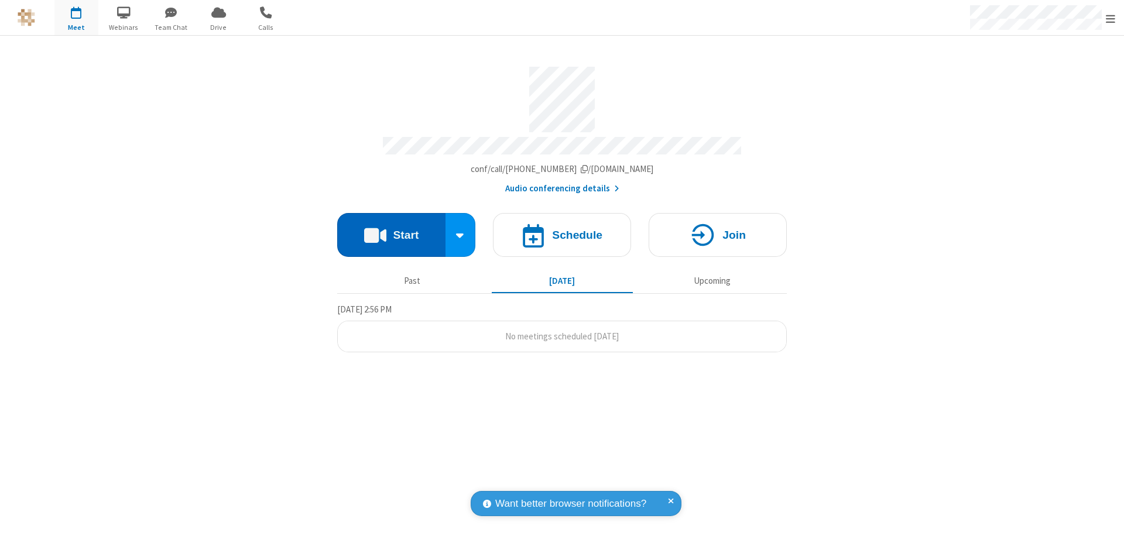 The width and height of the screenshot is (1124, 536). Describe the element at coordinates (562, 169) in the screenshot. I see `button: Copy my meeting room linkCopy my meeting room link` at that location.